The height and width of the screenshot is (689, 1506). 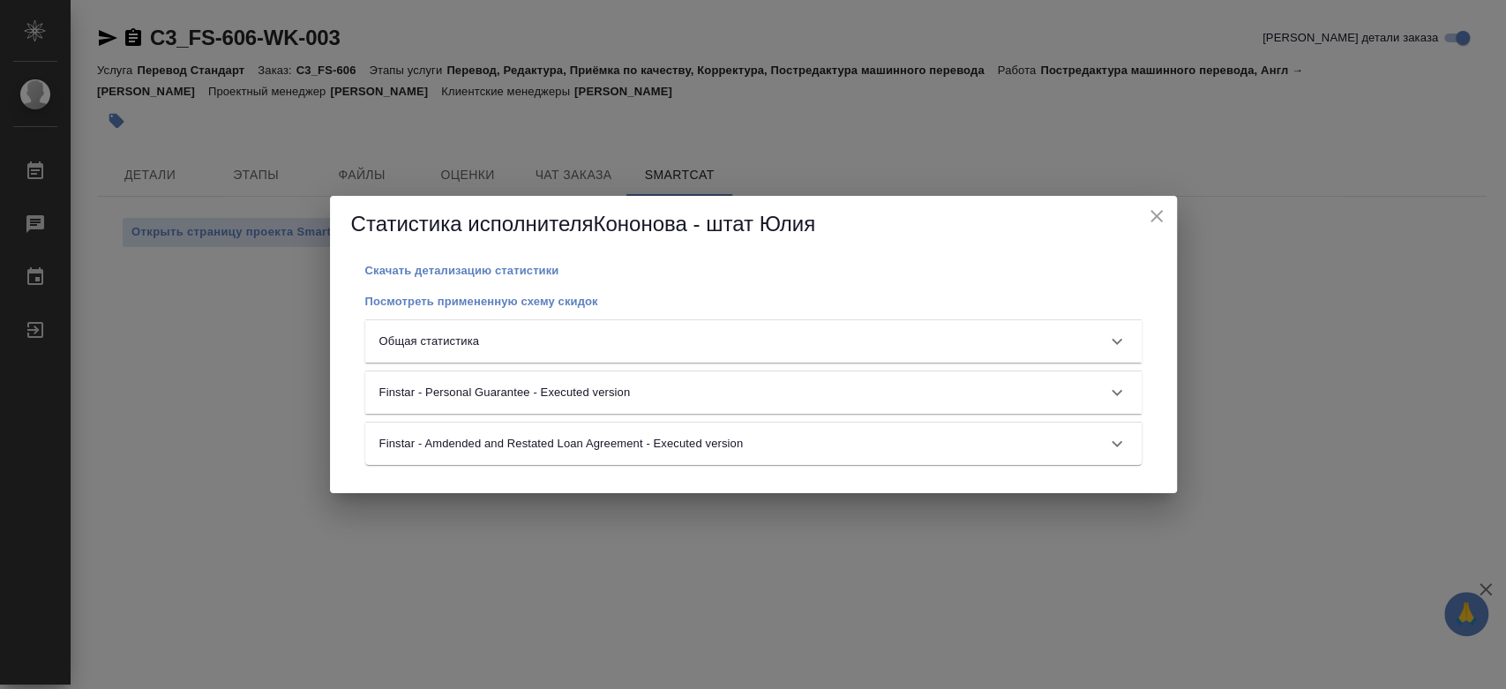 I want to click on a: Посмотреть примененную схему скидок, so click(x=482, y=300).